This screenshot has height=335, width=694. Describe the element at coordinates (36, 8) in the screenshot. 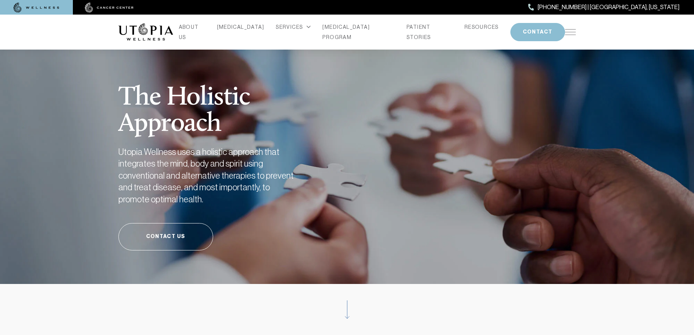

I see `img: wellness` at that location.